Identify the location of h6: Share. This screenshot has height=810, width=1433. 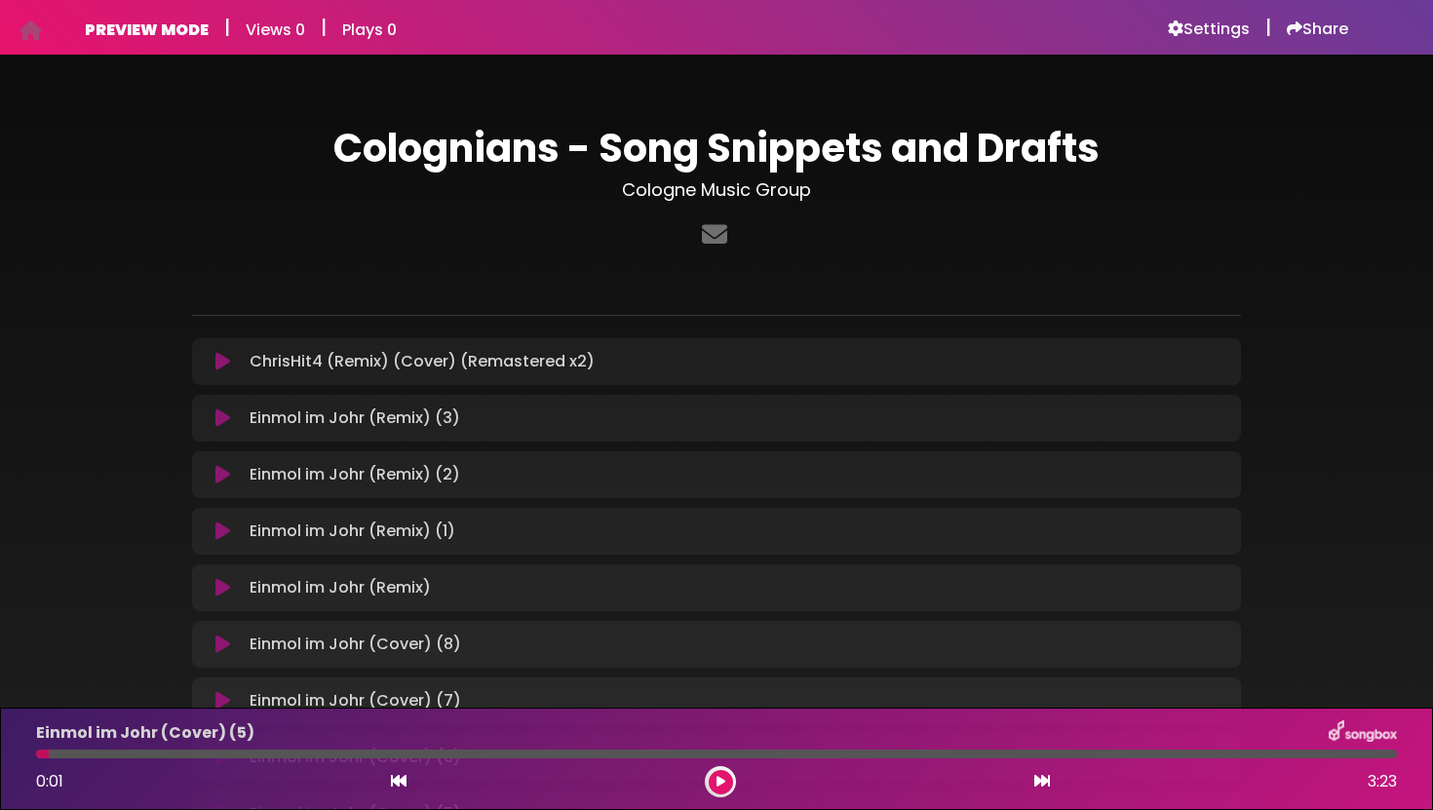
(1317, 29).